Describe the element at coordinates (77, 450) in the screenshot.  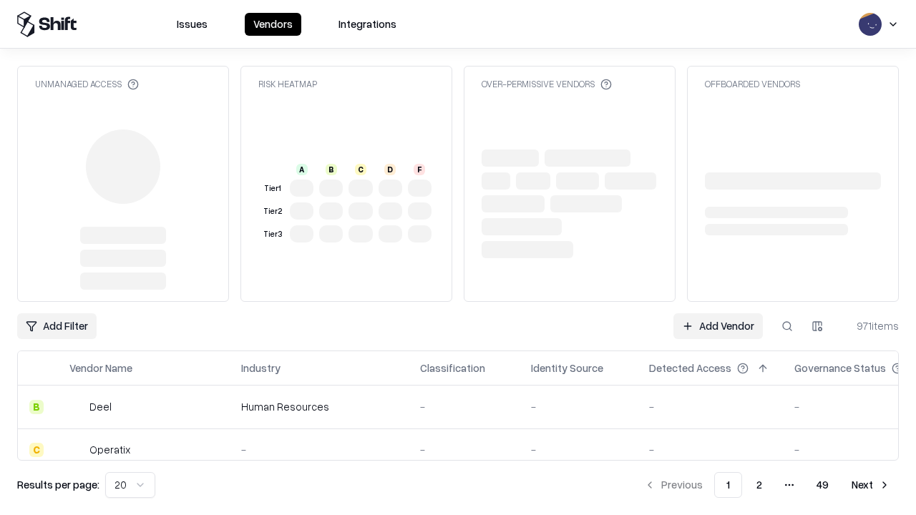
I see `img: Operatix` at that location.